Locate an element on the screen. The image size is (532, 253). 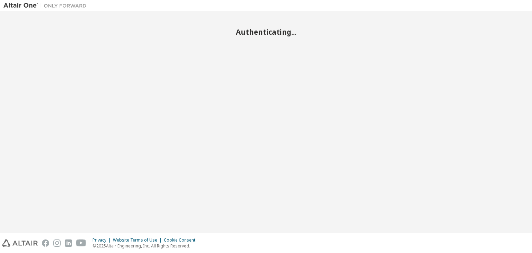
h2: Authenticating... is located at coordinates (266, 32).